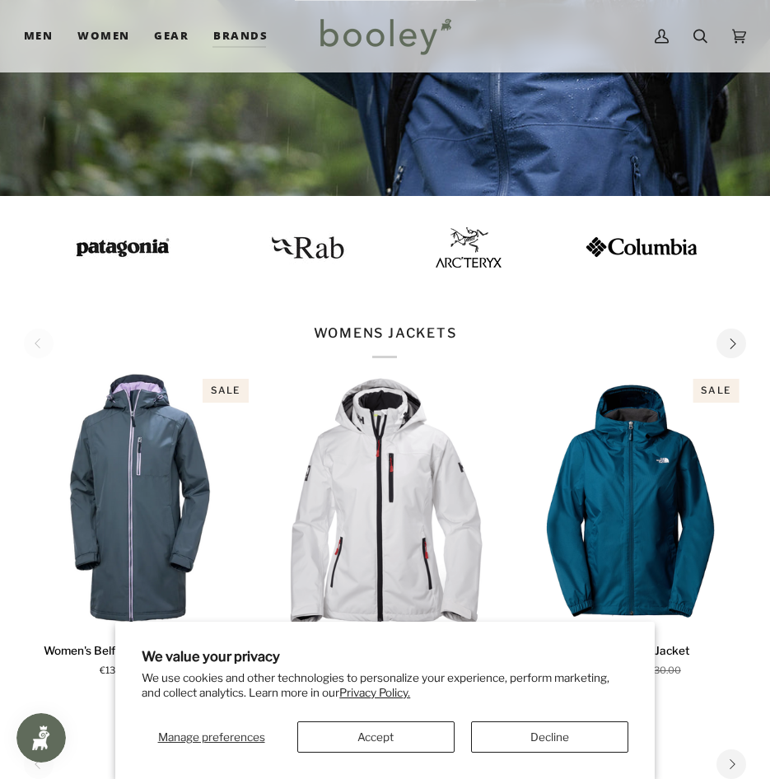  What do you see at coordinates (662, 670) in the screenshot?
I see `span: €130.00` at bounding box center [662, 670].